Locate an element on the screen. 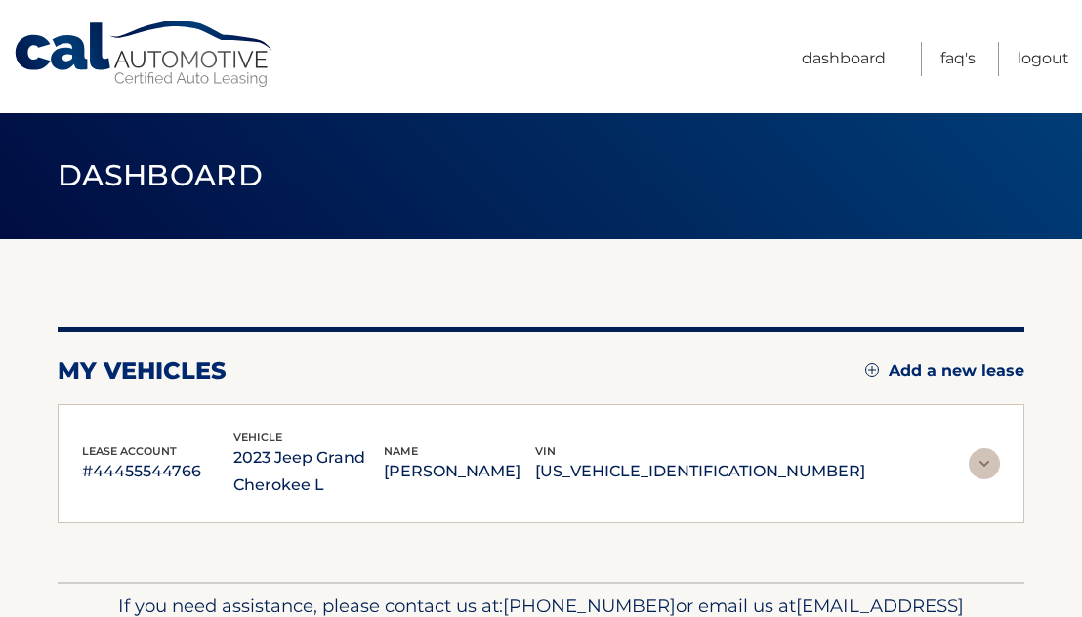  span: lease account is located at coordinates (129, 451).